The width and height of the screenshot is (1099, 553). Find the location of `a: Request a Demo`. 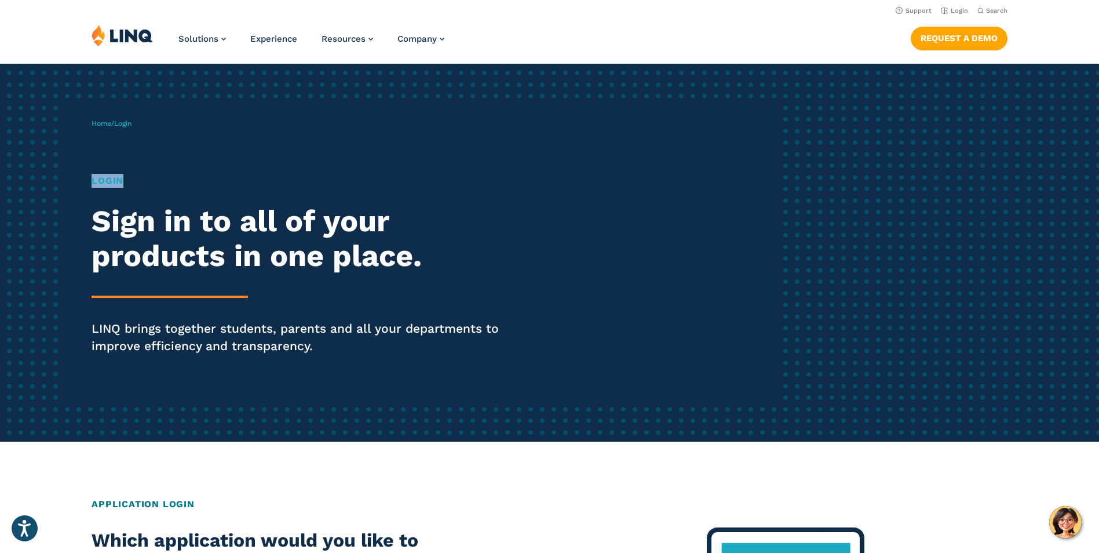

a: Request a Demo is located at coordinates (959, 38).